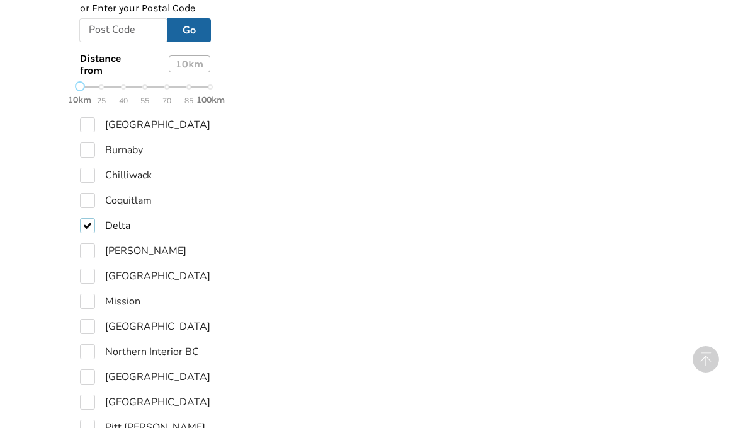  I want to click on label: Northern Interior BC, so click(139, 352).